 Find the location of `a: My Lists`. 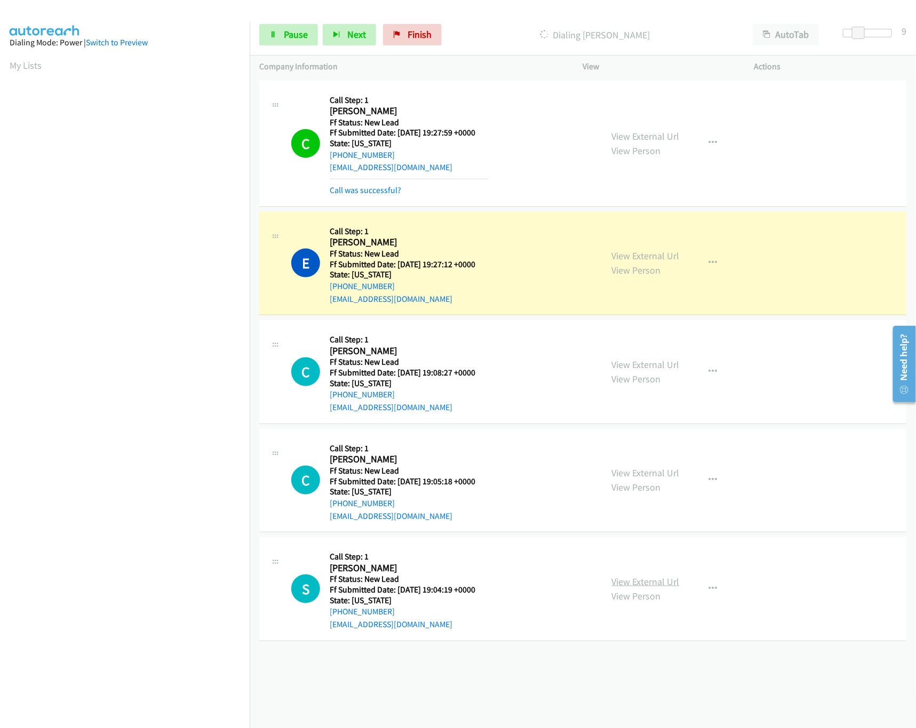

a: My Lists is located at coordinates (26, 65).